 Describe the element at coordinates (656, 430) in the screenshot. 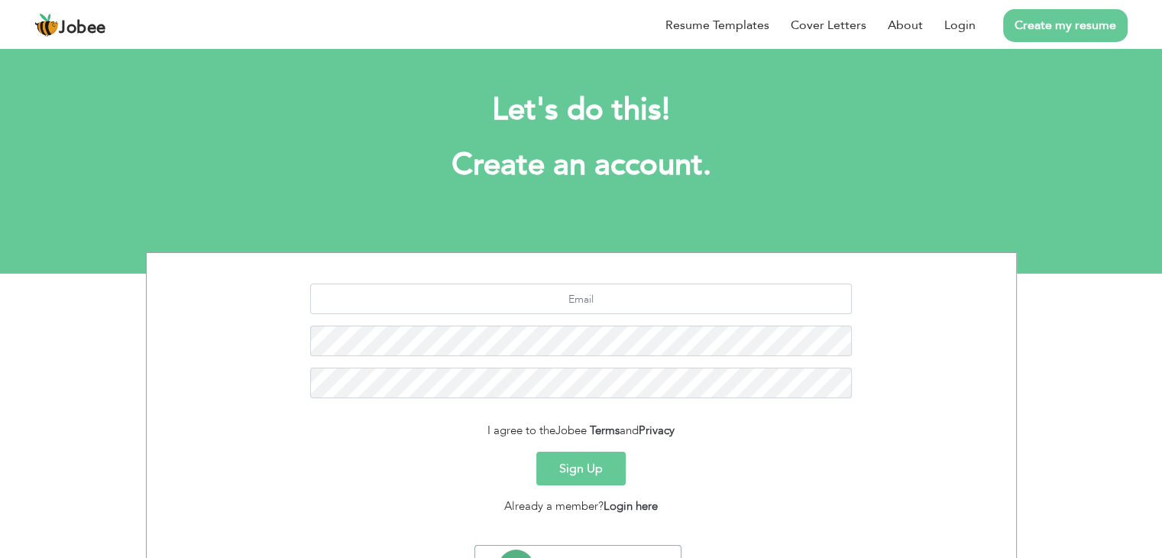

I see `a: Privacy` at that location.